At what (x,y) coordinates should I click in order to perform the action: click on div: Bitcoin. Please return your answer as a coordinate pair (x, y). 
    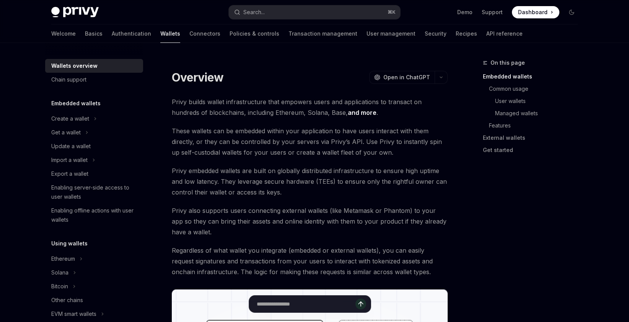
    Looking at the image, I should click on (60, 286).